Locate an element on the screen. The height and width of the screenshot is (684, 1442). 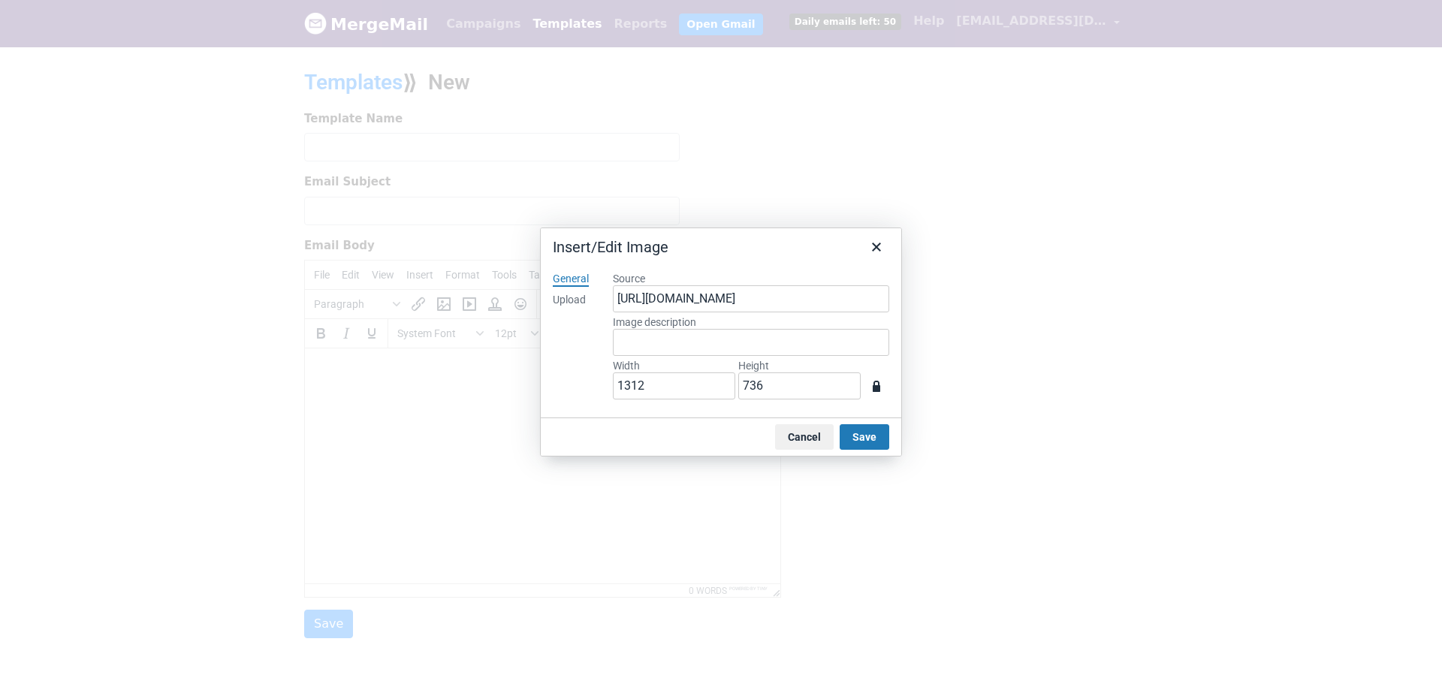
div: Upload is located at coordinates (569, 300).